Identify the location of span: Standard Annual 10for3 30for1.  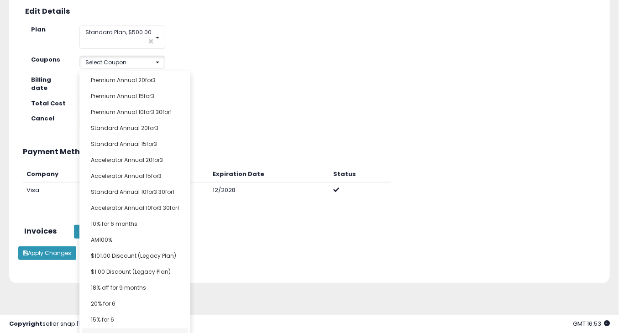
(132, 192).